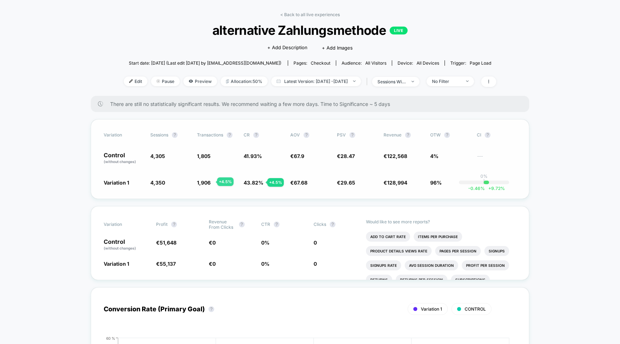  I want to click on li: Items Per Purchase, so click(438, 236).